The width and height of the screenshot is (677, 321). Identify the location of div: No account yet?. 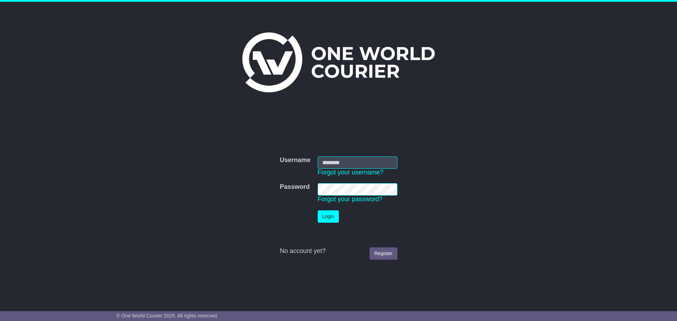
(338, 252).